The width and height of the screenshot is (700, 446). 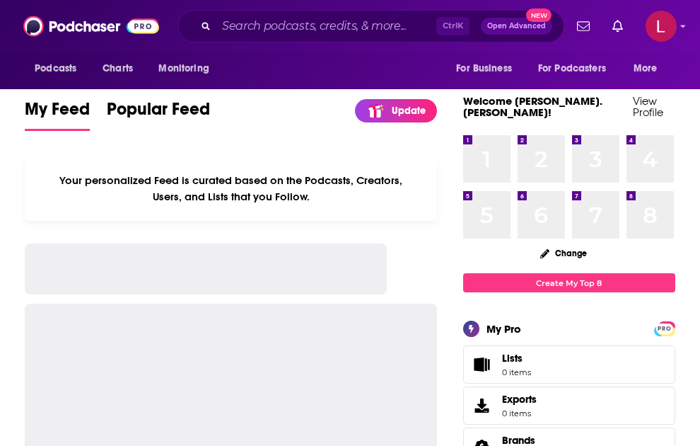 I want to click on a: My Feed, so click(x=57, y=115).